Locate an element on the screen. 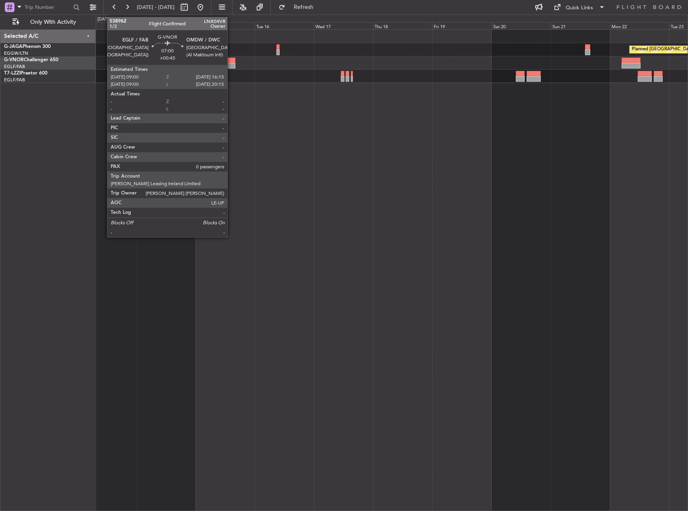 The image size is (688, 511). span: Refresh is located at coordinates (304, 7).